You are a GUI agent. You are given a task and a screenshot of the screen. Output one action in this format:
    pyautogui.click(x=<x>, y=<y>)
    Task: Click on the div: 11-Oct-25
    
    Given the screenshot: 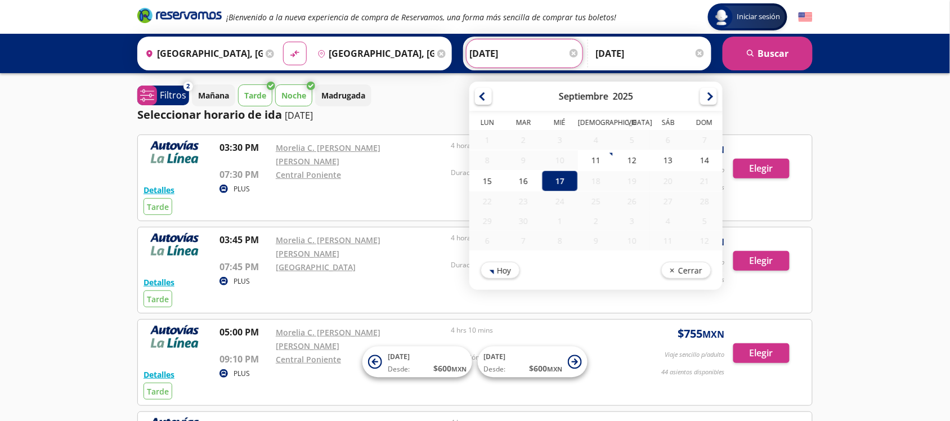 What is the action you would take?
    pyautogui.click(x=668, y=240)
    